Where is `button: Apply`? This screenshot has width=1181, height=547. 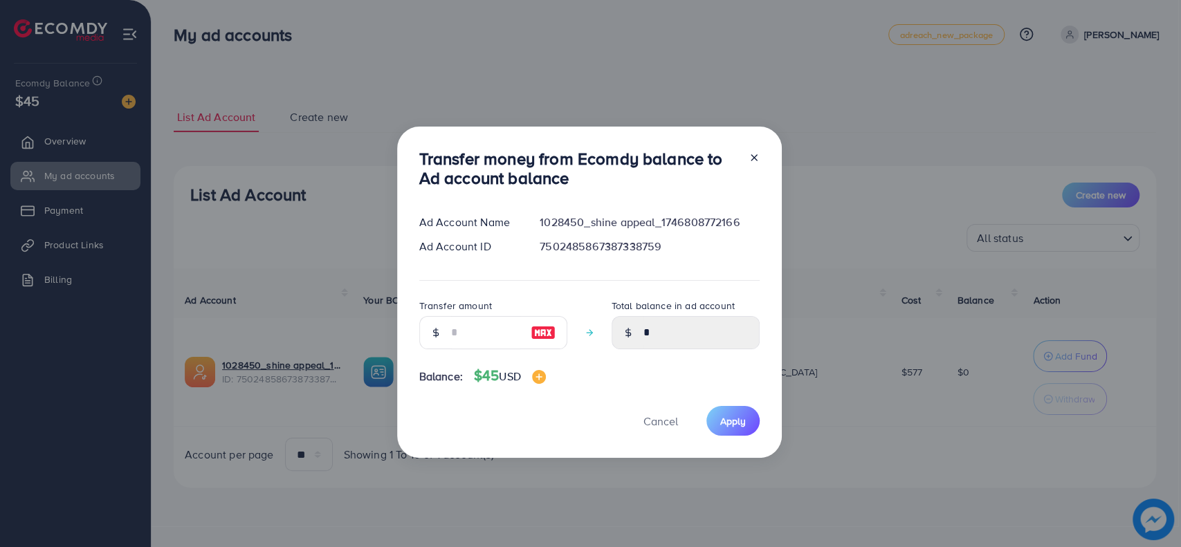
button: Apply is located at coordinates (733, 421).